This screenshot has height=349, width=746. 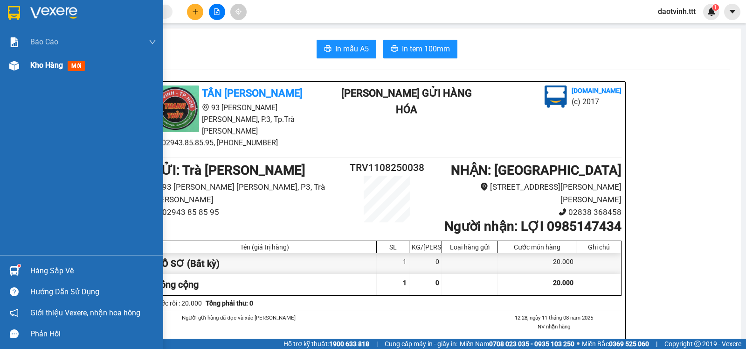 What do you see at coordinates (177, 284) in the screenshot?
I see `span: Tổng cộng` at bounding box center [177, 284].